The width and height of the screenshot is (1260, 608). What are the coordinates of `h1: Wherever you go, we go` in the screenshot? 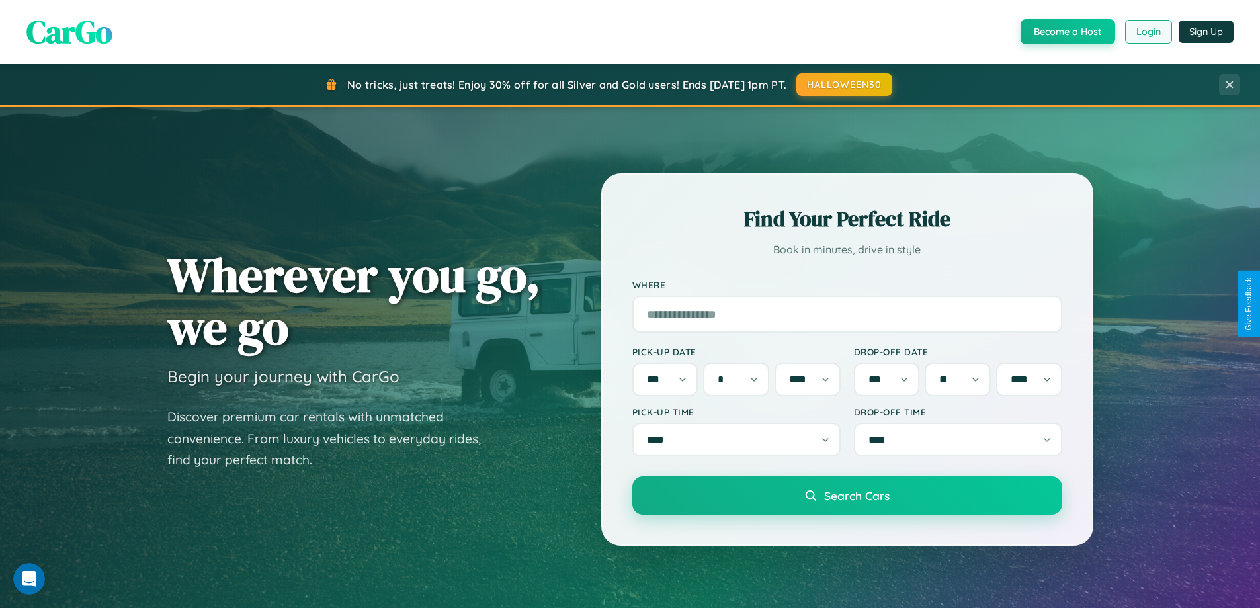 It's located at (354, 301).